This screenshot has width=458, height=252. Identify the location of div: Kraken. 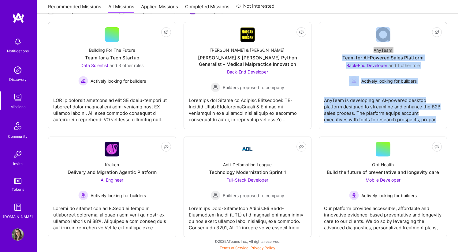
(112, 164).